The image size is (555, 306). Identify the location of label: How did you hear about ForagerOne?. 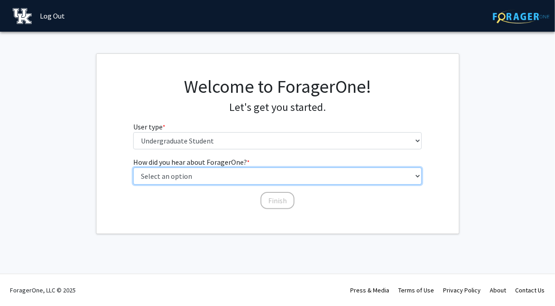
(191, 162).